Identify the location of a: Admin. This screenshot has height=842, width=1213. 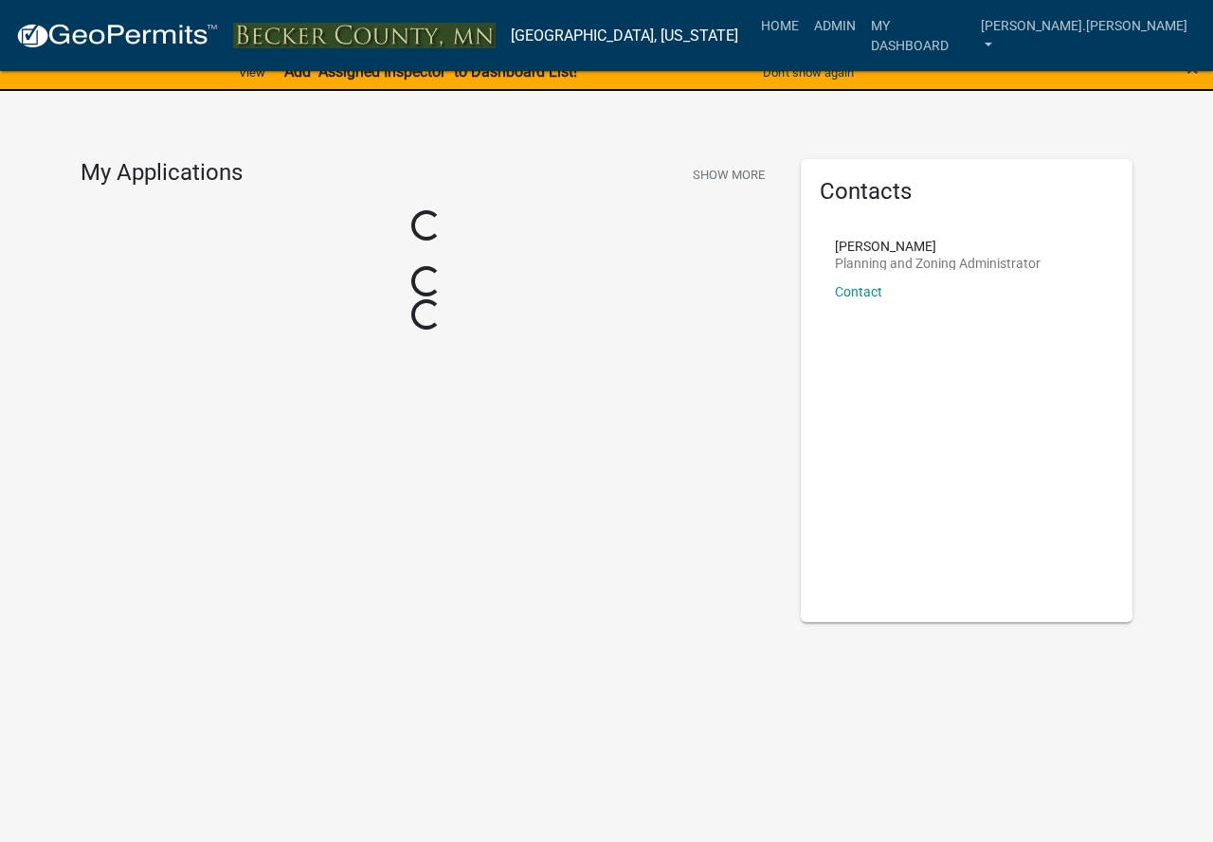
(835, 26).